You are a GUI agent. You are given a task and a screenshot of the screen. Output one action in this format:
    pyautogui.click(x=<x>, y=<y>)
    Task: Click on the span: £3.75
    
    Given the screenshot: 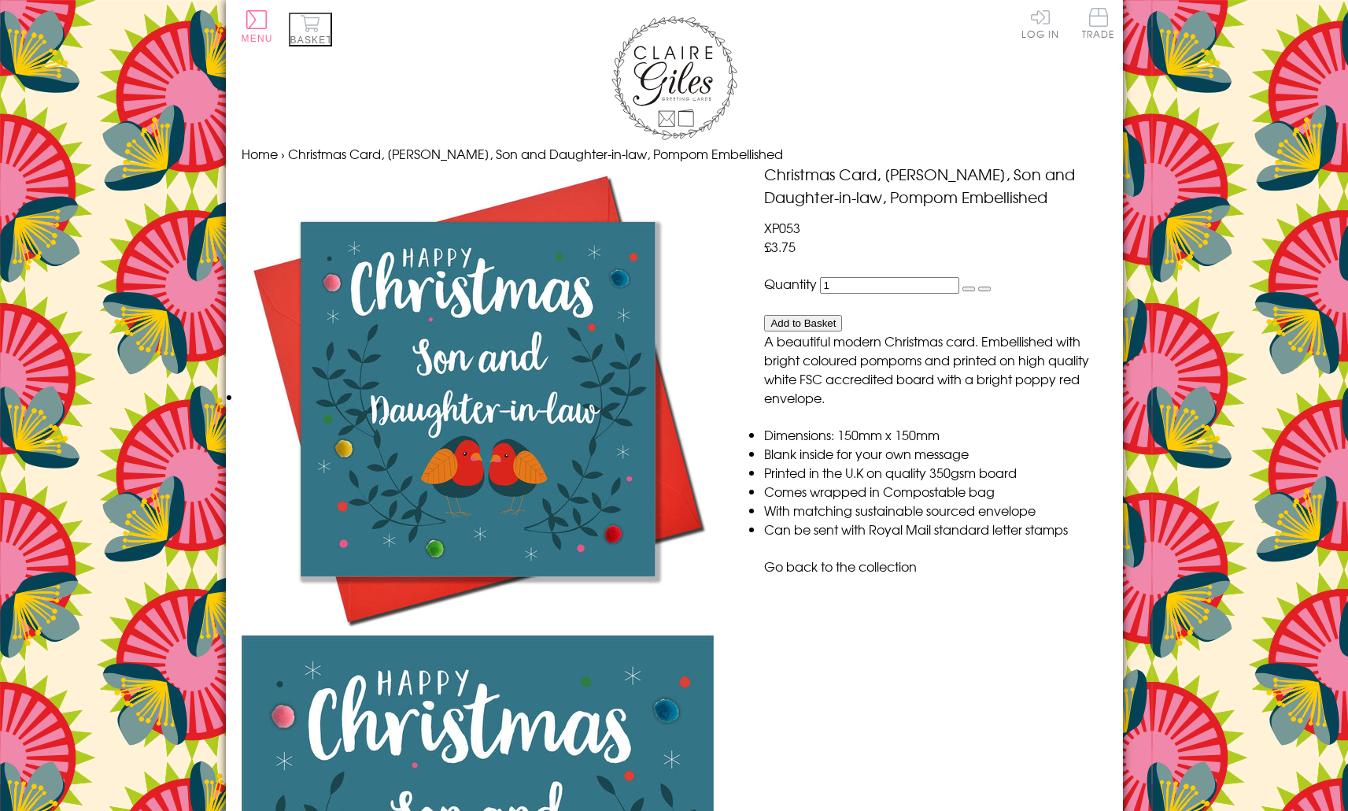 What is the action you would take?
    pyautogui.click(x=780, y=246)
    